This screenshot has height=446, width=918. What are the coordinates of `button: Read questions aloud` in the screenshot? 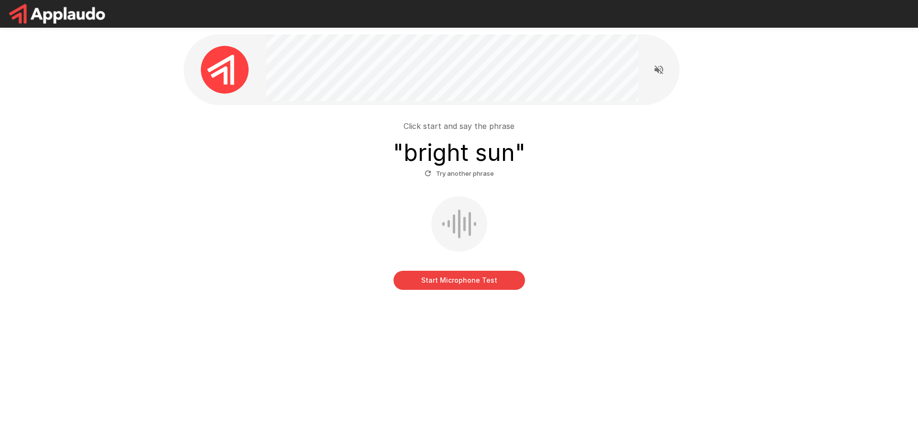 It's located at (659, 70).